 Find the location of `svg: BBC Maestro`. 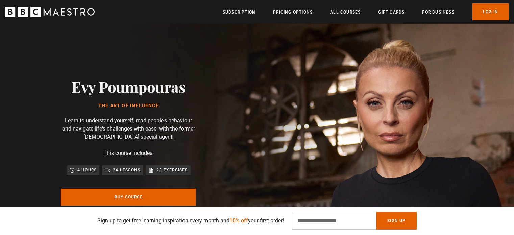

svg: BBC Maestro is located at coordinates (50, 12).